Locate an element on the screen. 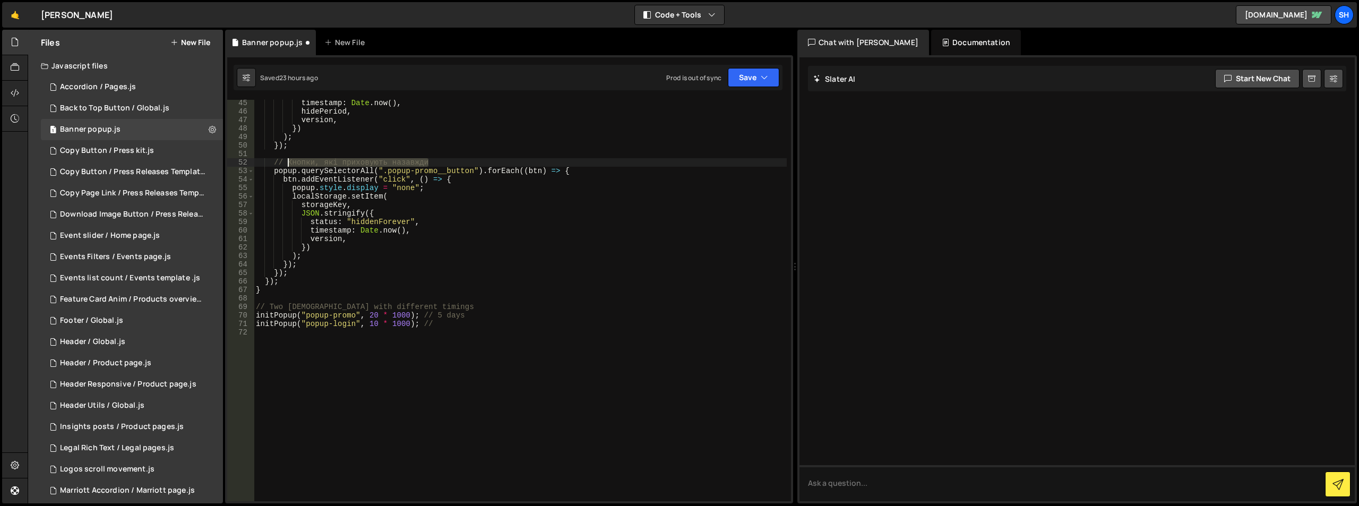 The width and height of the screenshot is (1359, 506). div: Legal Rich Text / Legal pages.js is located at coordinates (117, 448).